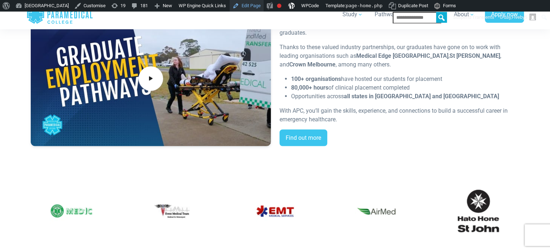 This screenshot has height=251, width=550. What do you see at coordinates (71, 212) in the screenshot?
I see `div: 7 / 60` at bounding box center [71, 212].